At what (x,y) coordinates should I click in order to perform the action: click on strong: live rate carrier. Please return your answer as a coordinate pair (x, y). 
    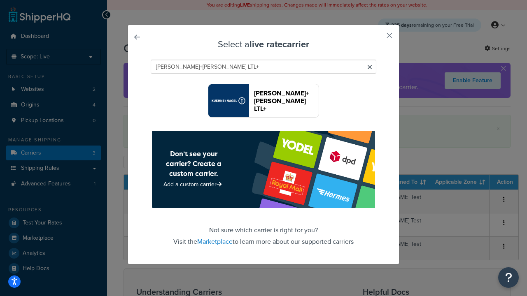
    Looking at the image, I should click on (279, 44).